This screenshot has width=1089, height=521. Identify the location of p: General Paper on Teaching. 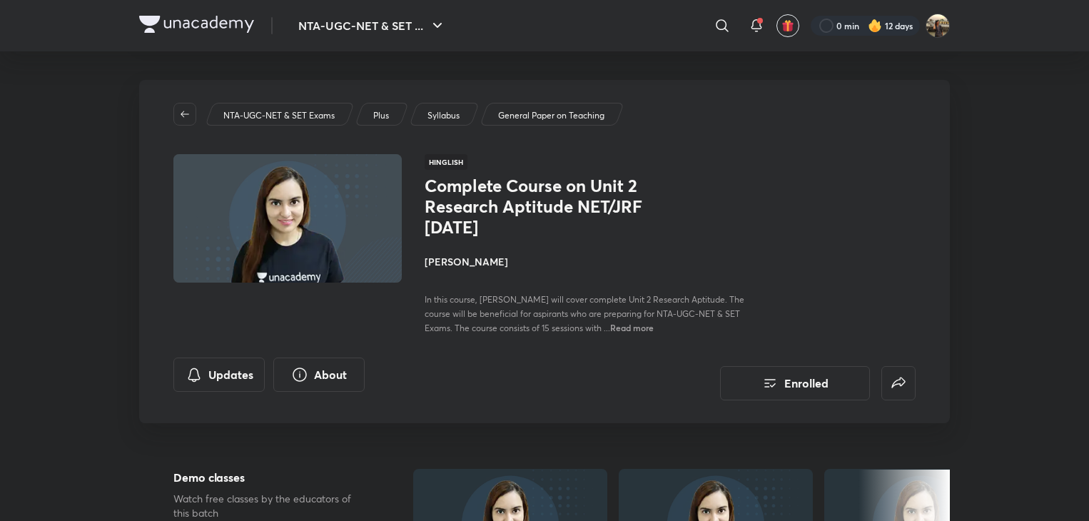
(551, 116).